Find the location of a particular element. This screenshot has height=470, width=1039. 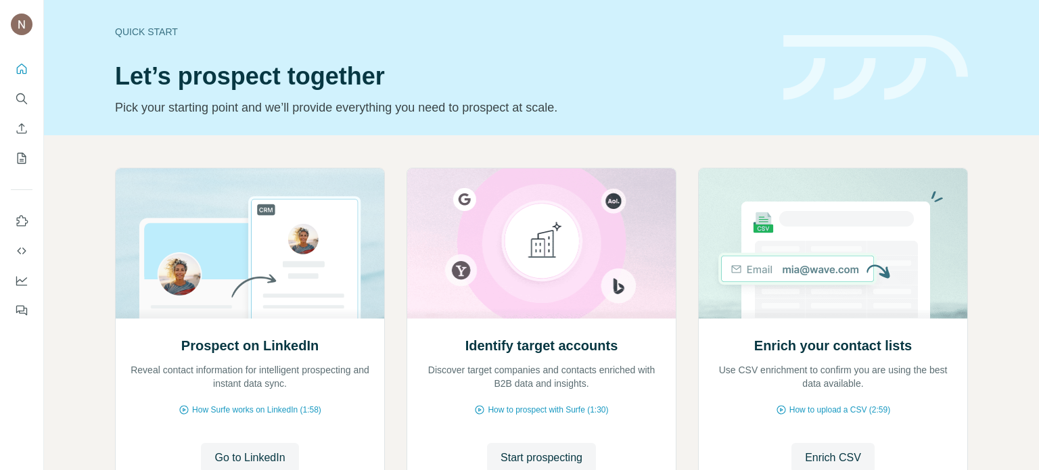

button: My lists is located at coordinates (22, 158).